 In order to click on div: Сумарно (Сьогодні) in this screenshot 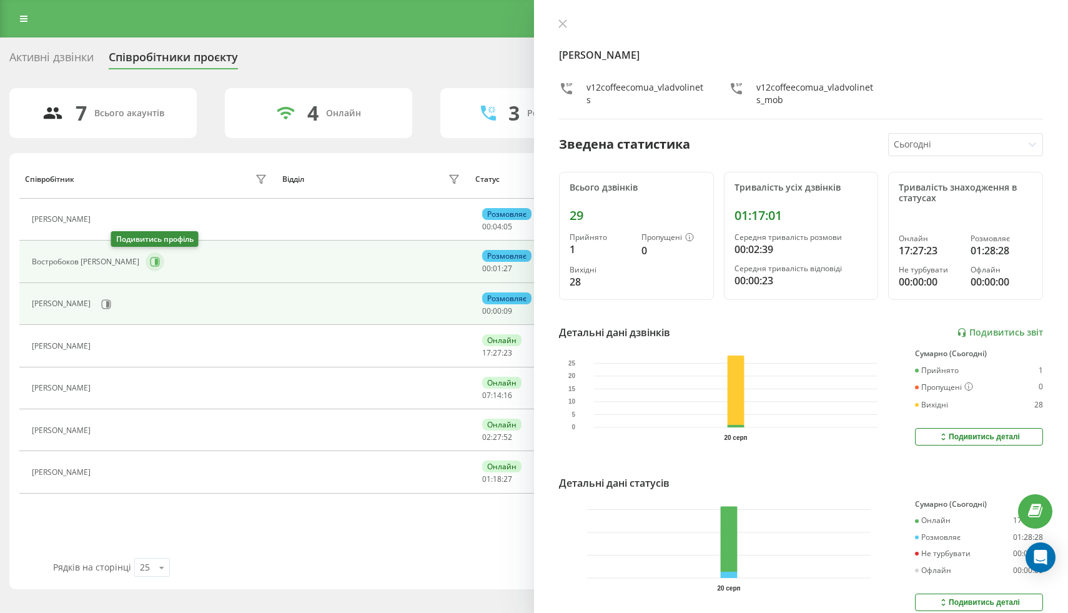, I will do `click(979, 354)`.